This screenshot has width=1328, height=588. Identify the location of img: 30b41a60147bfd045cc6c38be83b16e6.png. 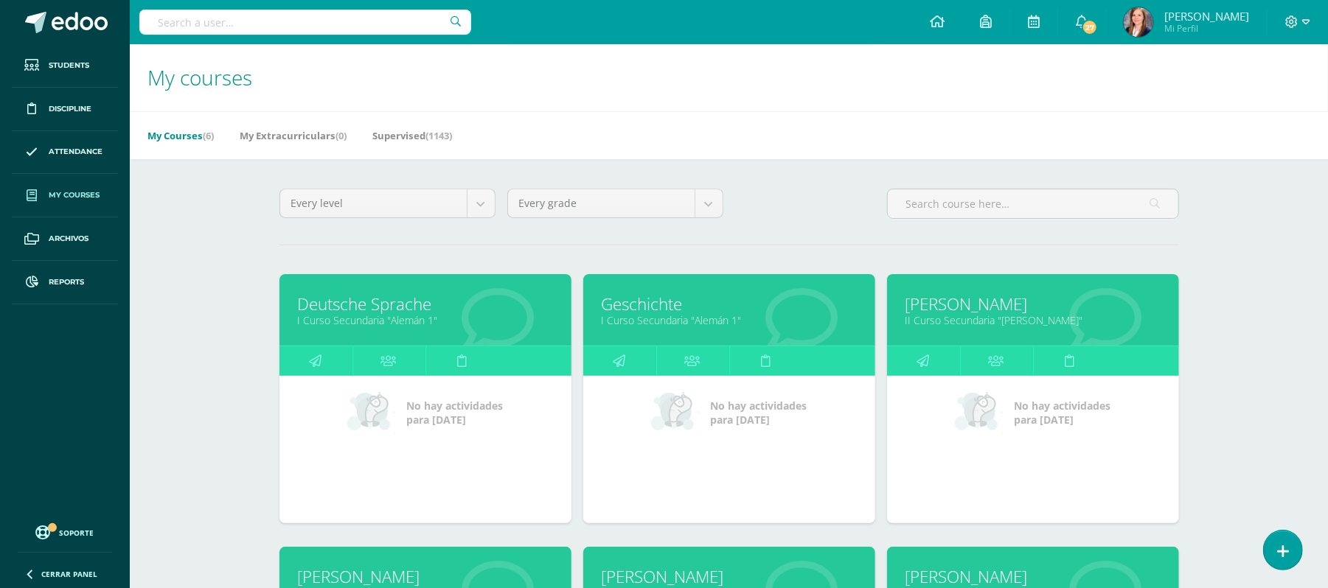
(1139, 22).